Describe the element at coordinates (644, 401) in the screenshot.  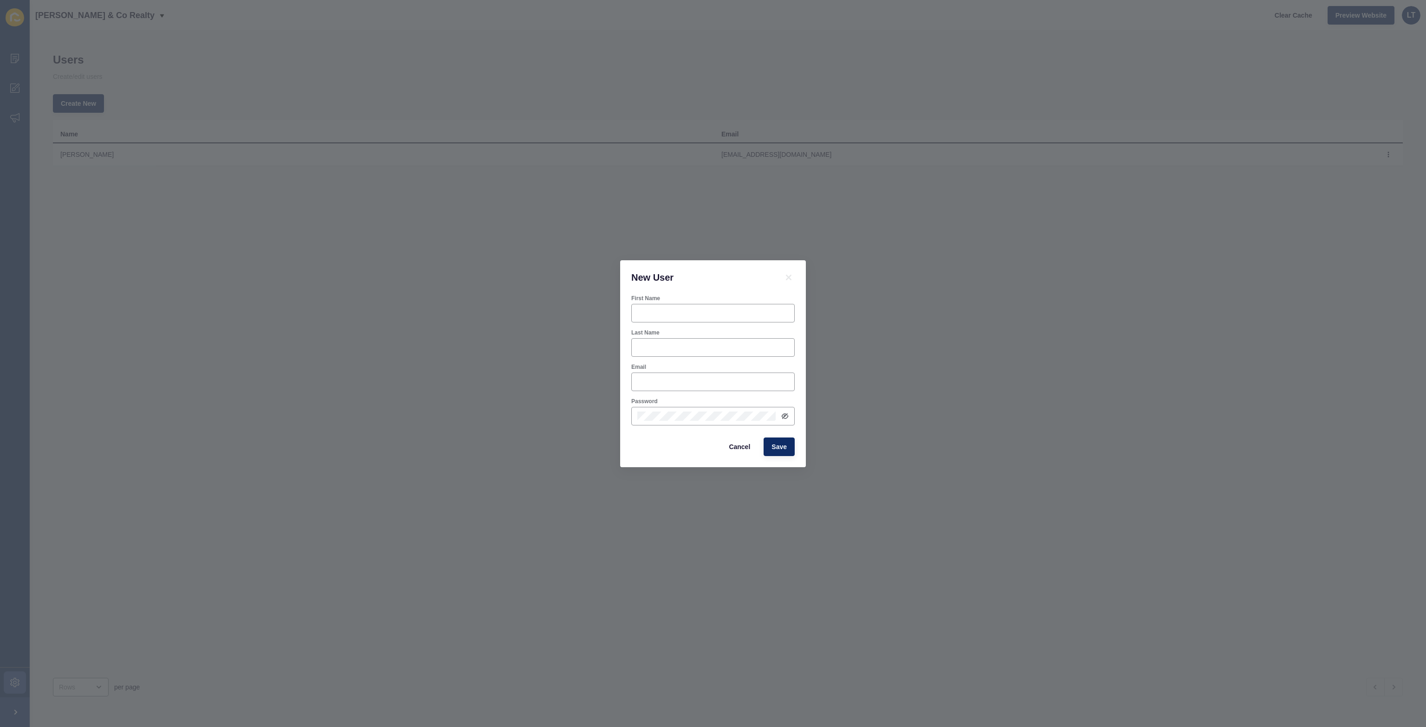
I see `label: Password` at that location.